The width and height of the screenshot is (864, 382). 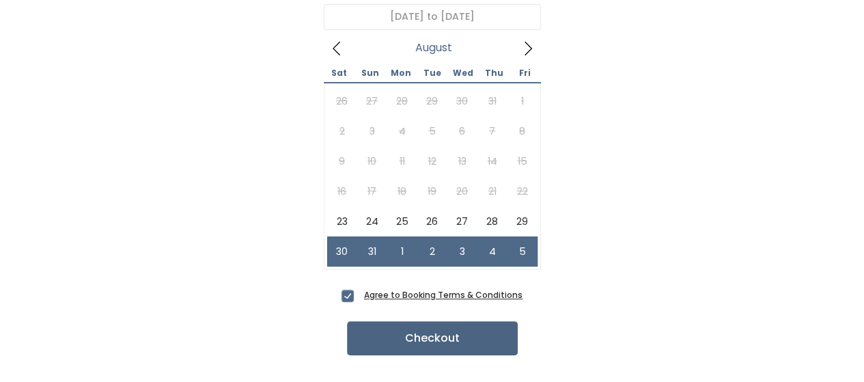 What do you see at coordinates (492, 221) in the screenshot?
I see `span: August 28, 2025` at bounding box center [492, 221].